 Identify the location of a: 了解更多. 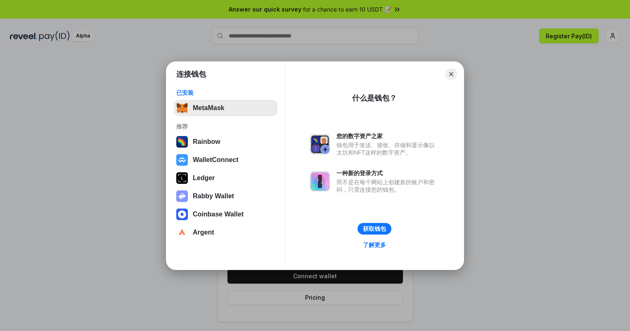
(374, 245).